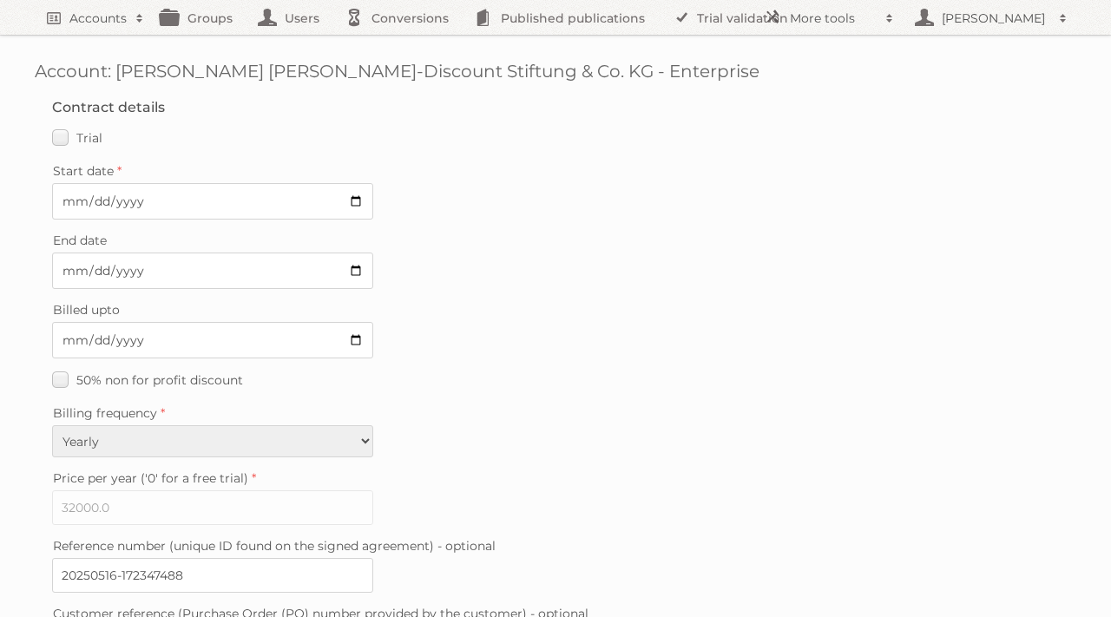 The width and height of the screenshot is (1111, 617). What do you see at coordinates (83, 171) in the screenshot?
I see `span: Start date` at bounding box center [83, 171].